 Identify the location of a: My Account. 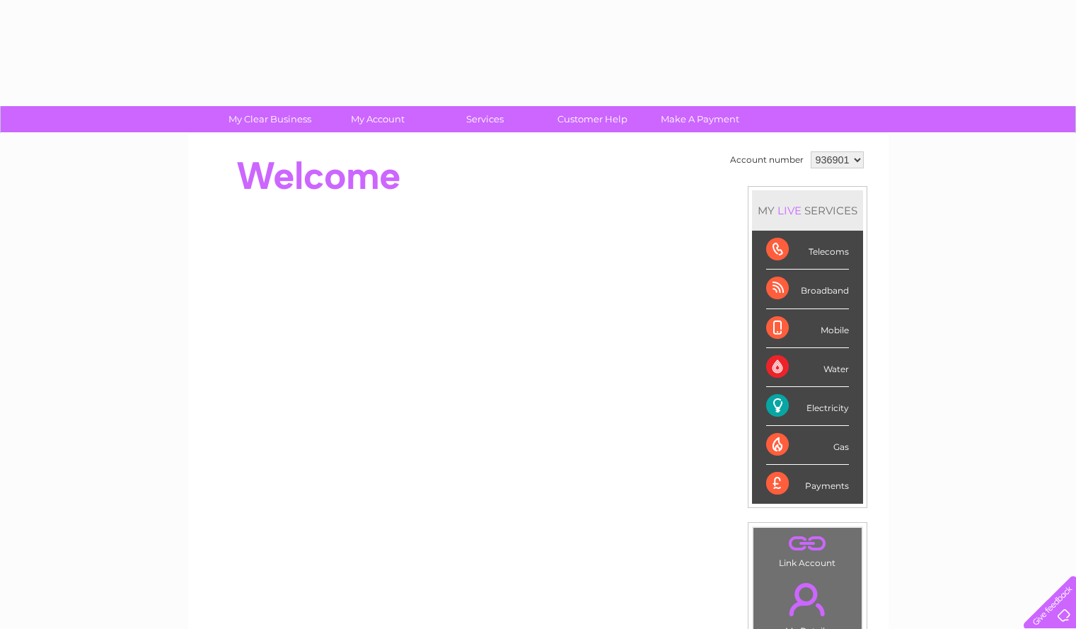
(377, 119).